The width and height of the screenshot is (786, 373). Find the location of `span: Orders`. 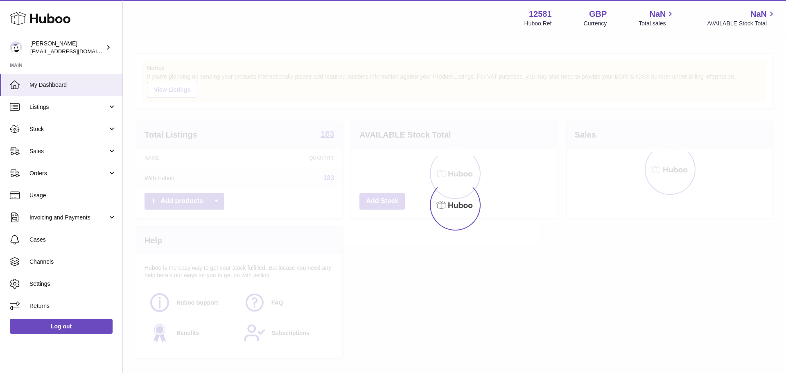

span: Orders is located at coordinates (68, 173).